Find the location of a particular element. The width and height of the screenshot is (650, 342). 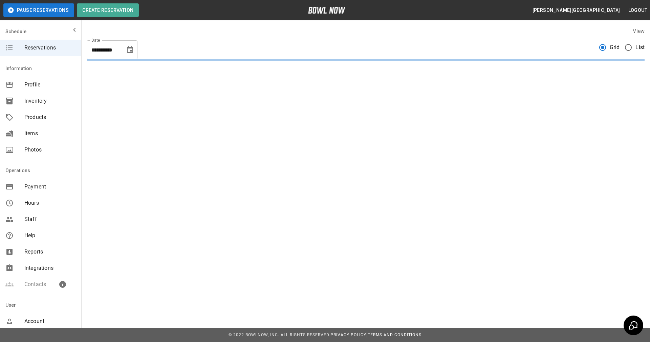

span: Payment is located at coordinates (50, 187).